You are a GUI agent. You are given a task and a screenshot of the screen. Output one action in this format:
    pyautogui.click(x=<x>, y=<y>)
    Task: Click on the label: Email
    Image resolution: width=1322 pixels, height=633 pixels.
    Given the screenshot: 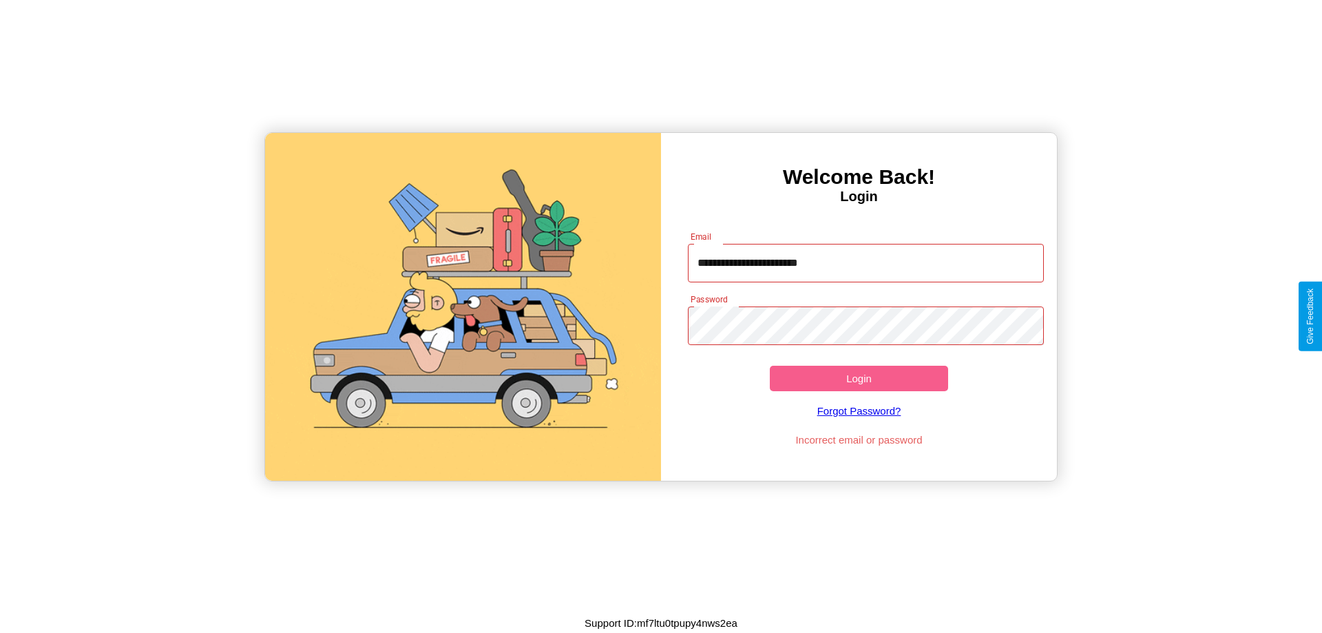 What is the action you would take?
    pyautogui.click(x=701, y=236)
    